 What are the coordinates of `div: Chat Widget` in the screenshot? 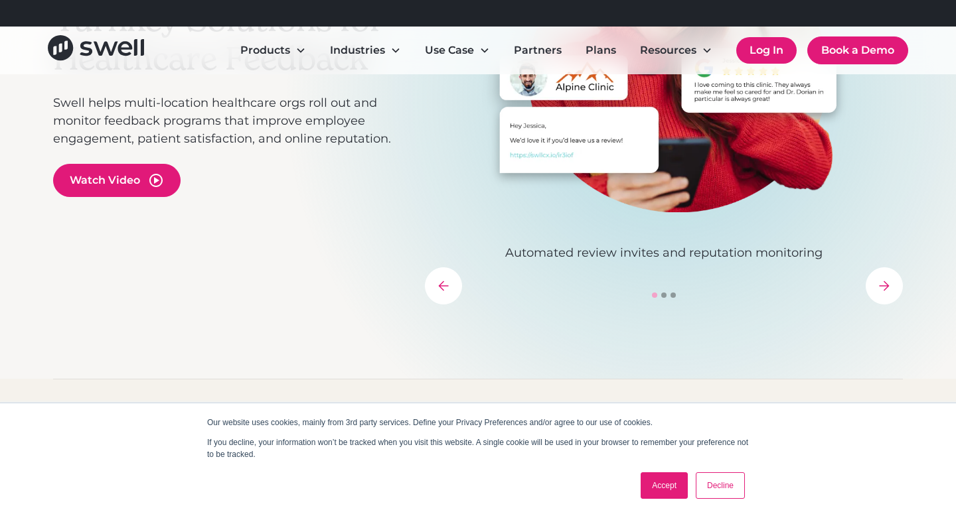 It's located at (839, 445).